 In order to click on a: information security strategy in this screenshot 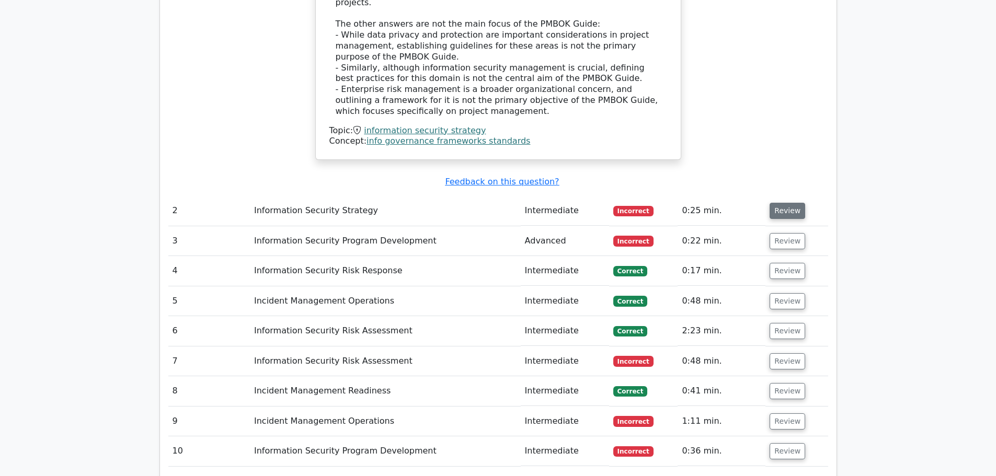, I will do `click(424, 130)`.